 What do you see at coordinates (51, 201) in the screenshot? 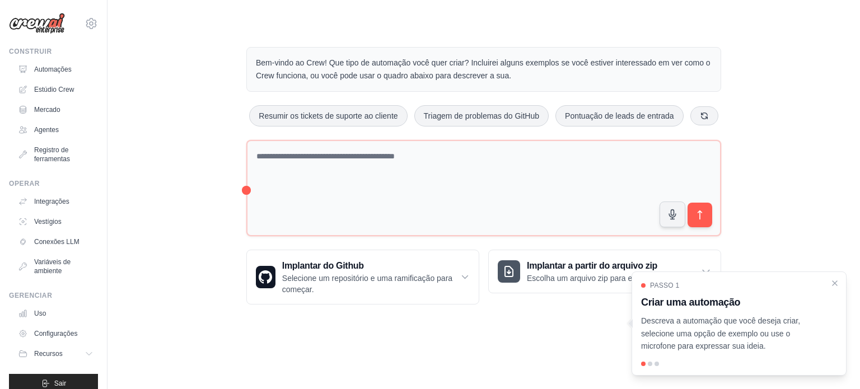
I see `font: Integrações` at bounding box center [51, 201].